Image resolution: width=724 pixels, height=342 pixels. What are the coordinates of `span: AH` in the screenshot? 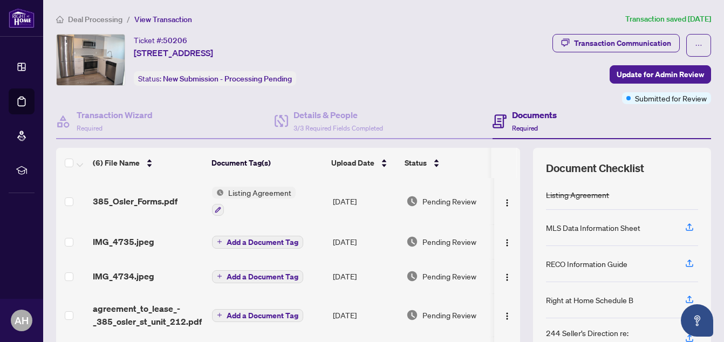 It's located at (22, 320).